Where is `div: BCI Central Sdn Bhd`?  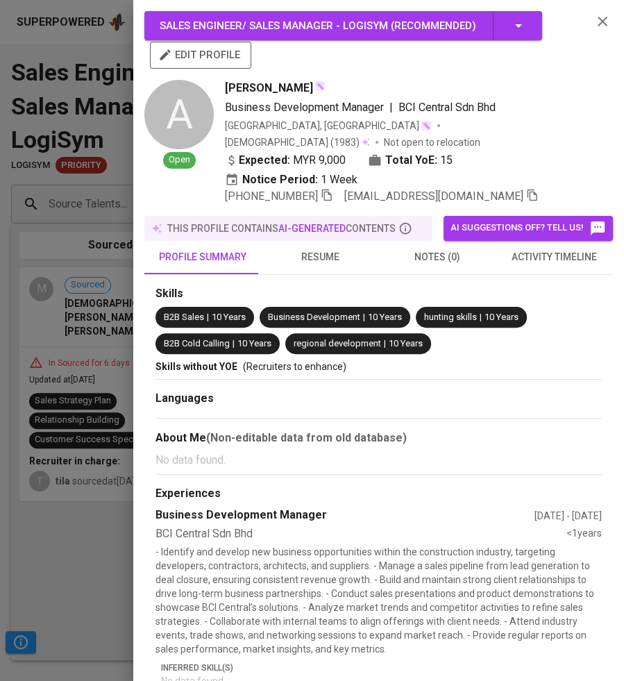 div: BCI Central Sdn Bhd is located at coordinates (361, 534).